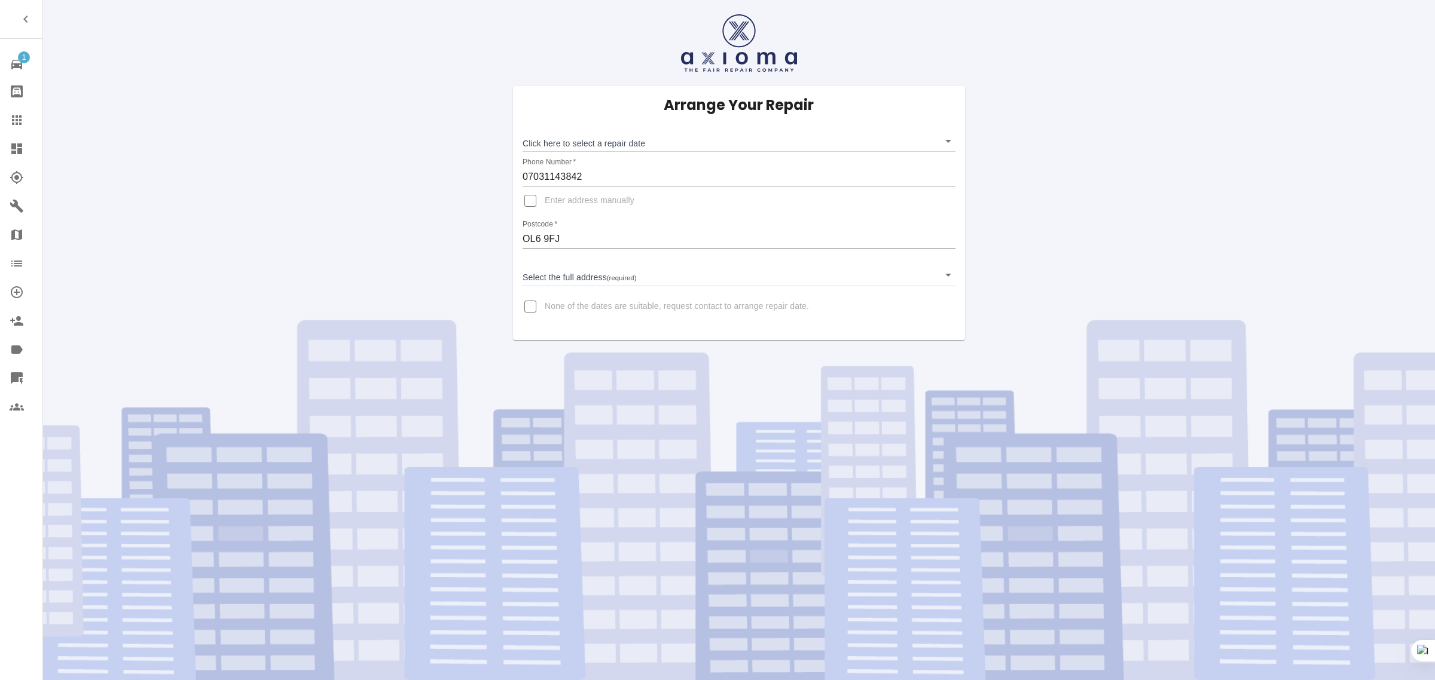 This screenshot has height=680, width=1435. What do you see at coordinates (677, 307) in the screenshot?
I see `span: None of the dates are suitable, request contact to arrange repair date.` at bounding box center [677, 307].